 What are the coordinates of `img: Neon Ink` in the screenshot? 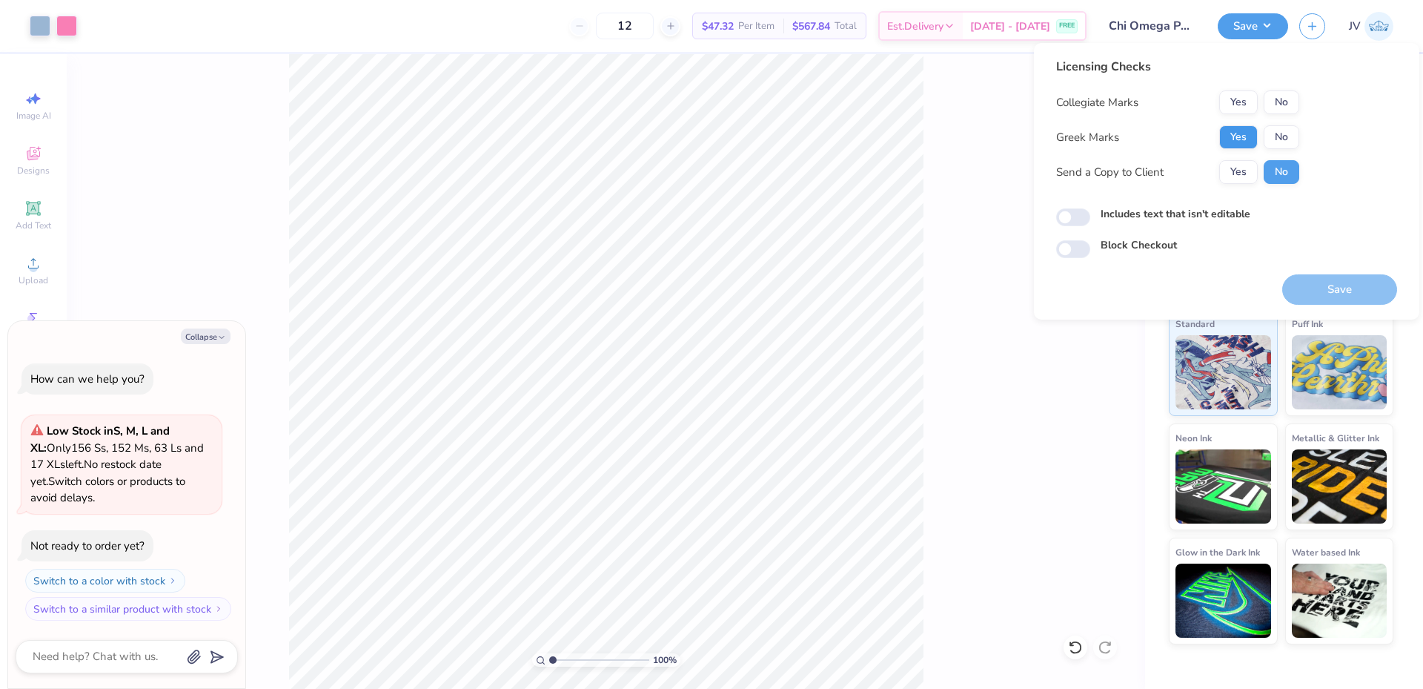 It's located at (1223, 486).